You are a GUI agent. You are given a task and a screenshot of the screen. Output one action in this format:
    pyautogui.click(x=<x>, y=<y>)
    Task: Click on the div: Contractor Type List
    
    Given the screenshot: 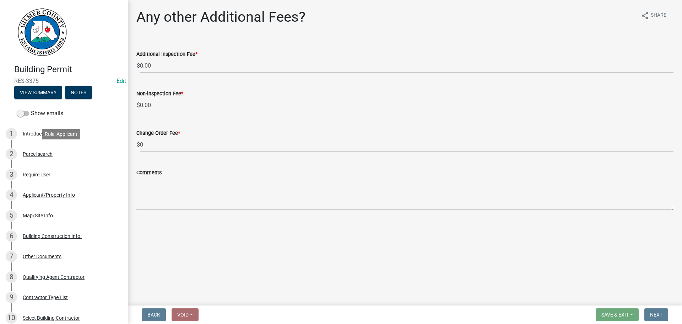 What is the action you would take?
    pyautogui.click(x=45, y=297)
    